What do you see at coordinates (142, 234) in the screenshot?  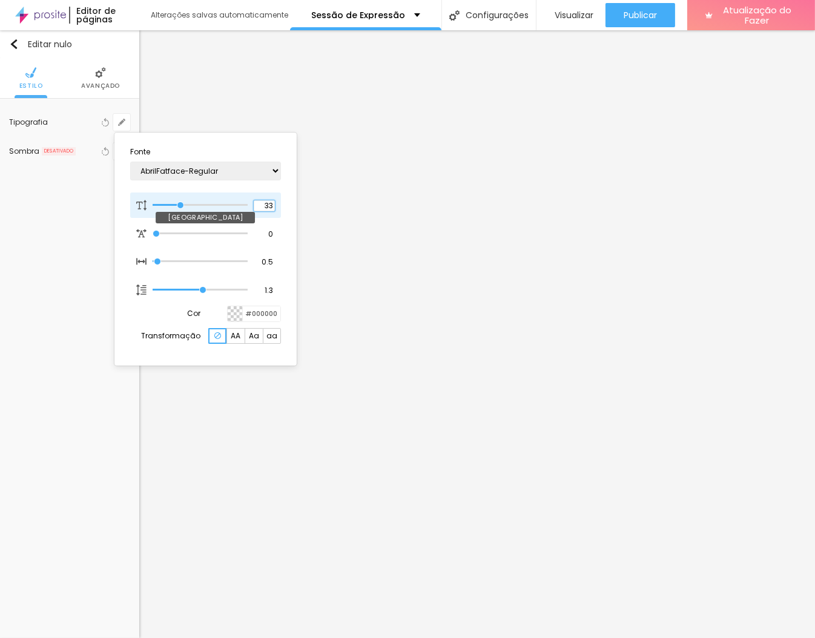 I see `img: Espaçamento entre letras de ícones` at bounding box center [142, 234].